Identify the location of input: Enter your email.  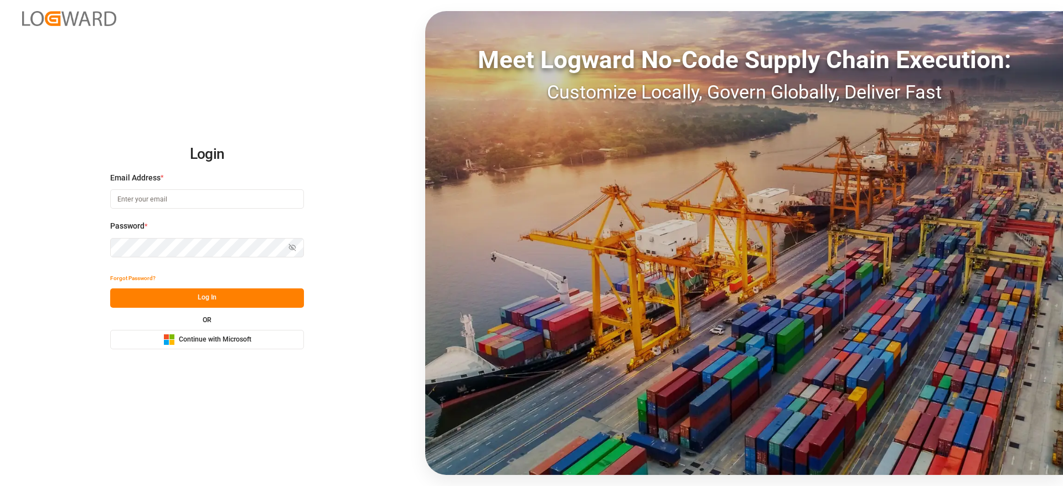
(207, 199).